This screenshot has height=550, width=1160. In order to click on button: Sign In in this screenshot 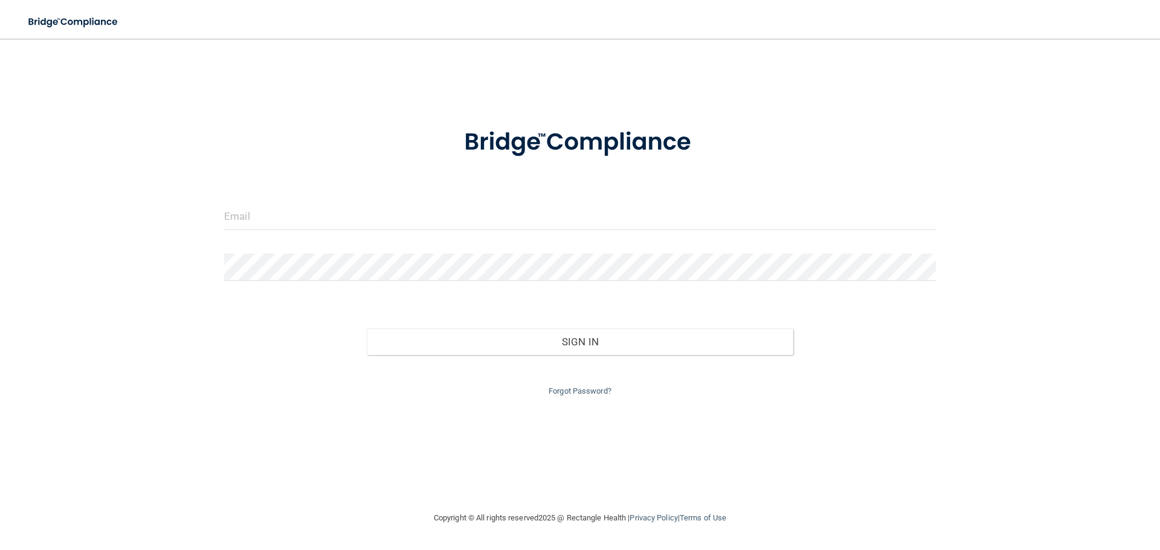, I will do `click(580, 342)`.